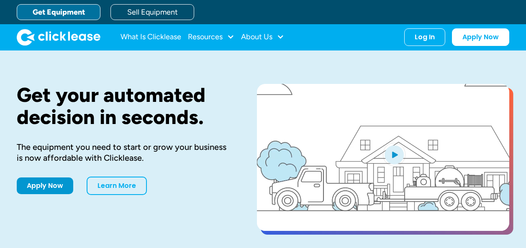 Image resolution: width=526 pixels, height=248 pixels. I want to click on a: Get Equipment, so click(59, 12).